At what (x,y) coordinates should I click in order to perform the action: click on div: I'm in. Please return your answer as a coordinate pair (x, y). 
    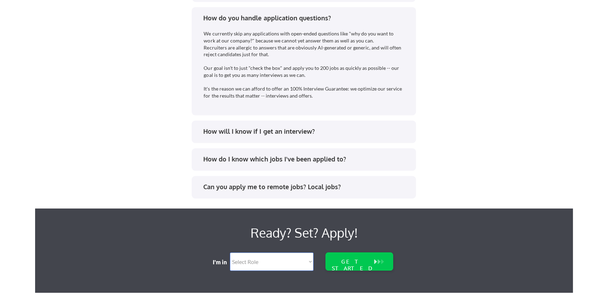
    Looking at the image, I should click on (222, 262).